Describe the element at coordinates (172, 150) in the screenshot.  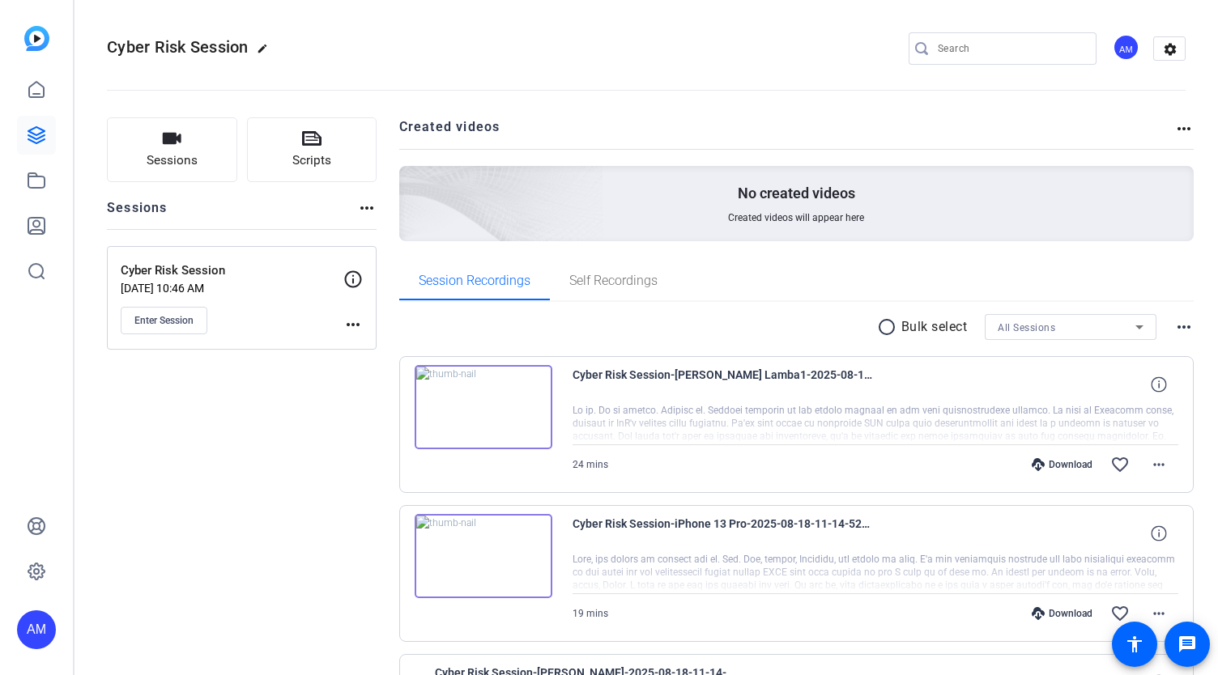
I see `button: Sessions` at that location.